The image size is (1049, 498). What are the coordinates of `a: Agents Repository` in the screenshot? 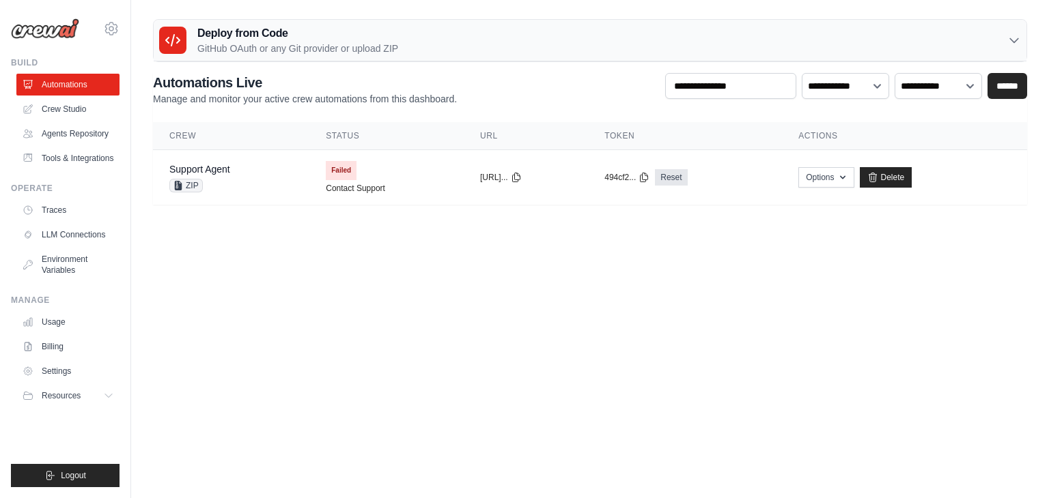 It's located at (68, 134).